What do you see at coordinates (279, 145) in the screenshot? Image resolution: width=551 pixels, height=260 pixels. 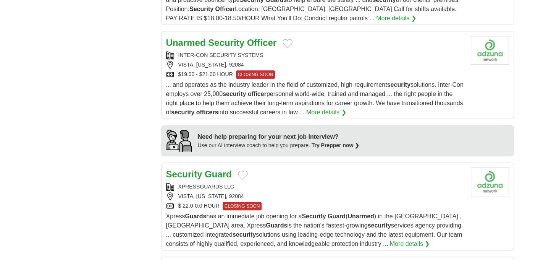 I see `div: Use our AI interview coach to help you prepare.` at bounding box center [279, 145].